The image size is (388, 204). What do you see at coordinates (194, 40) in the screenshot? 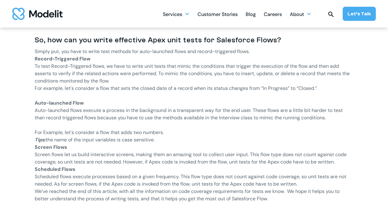
I see `h3: So, how can you write effective Apex unit tests for Salesforce Flows?` at bounding box center [194, 40].